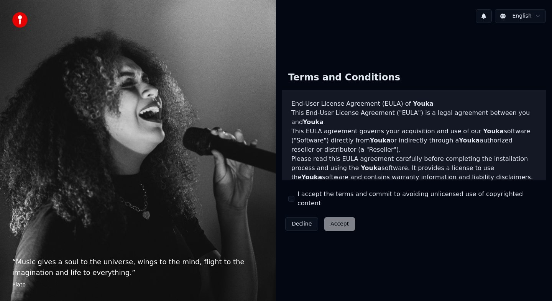 This screenshot has height=301, width=552. What do you see at coordinates (419, 199) in the screenshot?
I see `label: I accept the terms and commit to avoiding unlicensed use of copyrighted content` at bounding box center [419, 199].